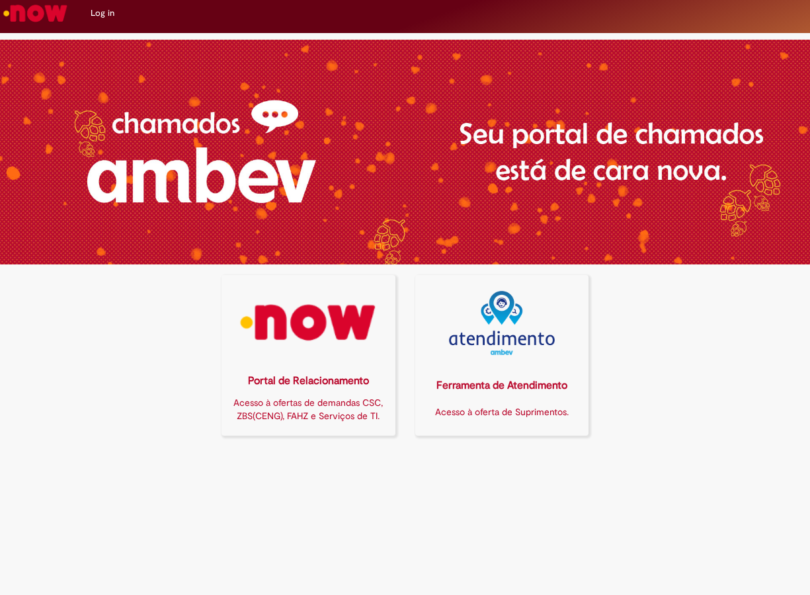 This screenshot has width=810, height=595. I want to click on img: logo_atentdimento.png, so click(502, 323).